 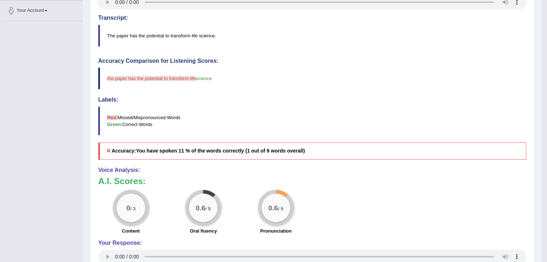 I want to click on b: Red:, so click(x=112, y=117).